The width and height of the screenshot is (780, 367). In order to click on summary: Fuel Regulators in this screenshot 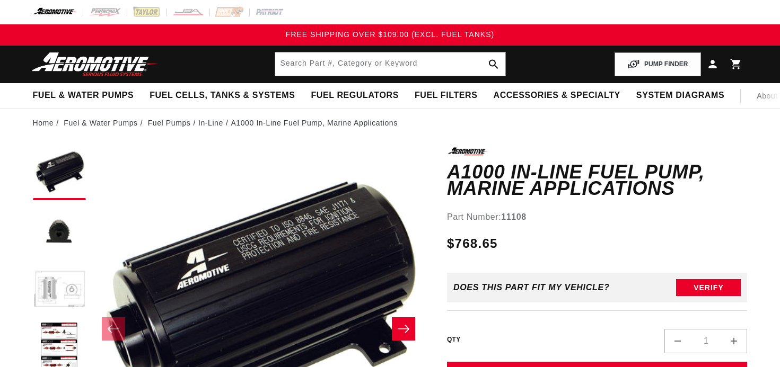, I will do `click(354, 95)`.